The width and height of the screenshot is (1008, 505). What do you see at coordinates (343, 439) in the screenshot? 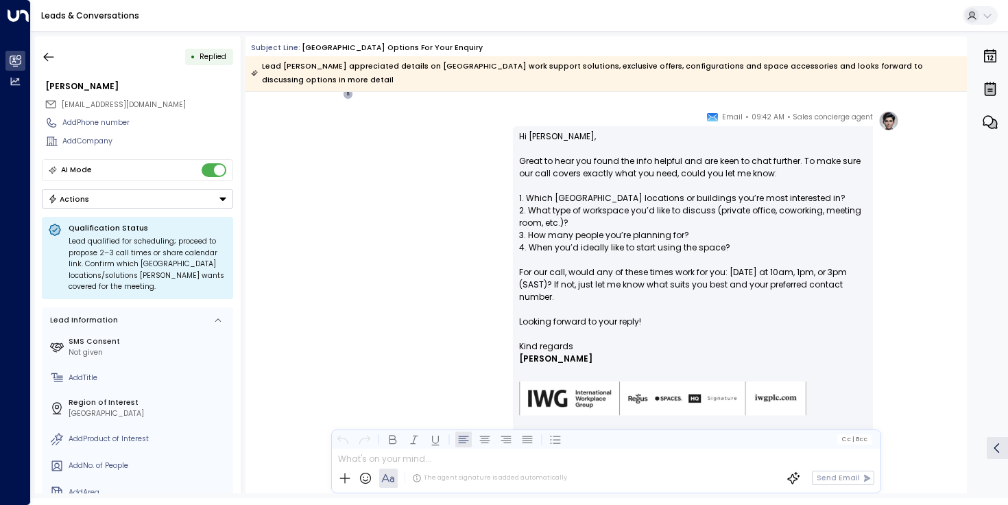
I see `button: Undo` at bounding box center [343, 439].